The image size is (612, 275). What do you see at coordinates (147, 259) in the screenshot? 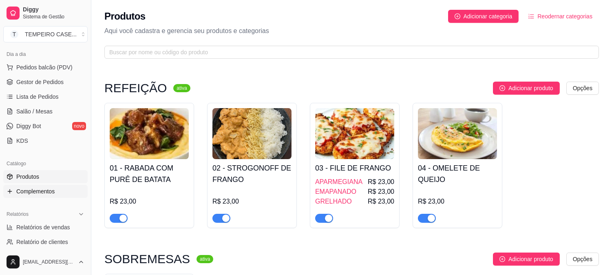
I see `h3: SOBREMESAS` at bounding box center [147, 259].